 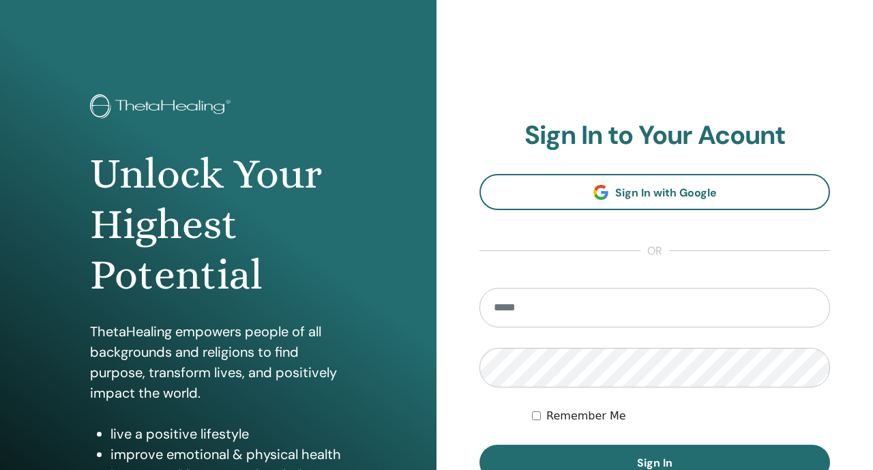 I want to click on li: improve emotional & physical health, so click(x=229, y=454).